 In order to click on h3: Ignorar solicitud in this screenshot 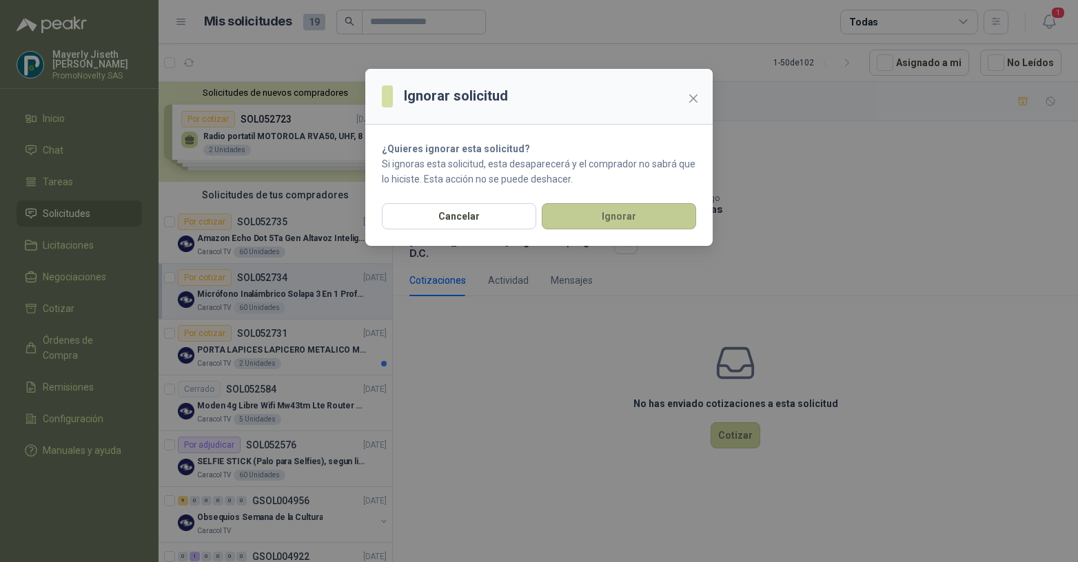, I will do `click(456, 96)`.